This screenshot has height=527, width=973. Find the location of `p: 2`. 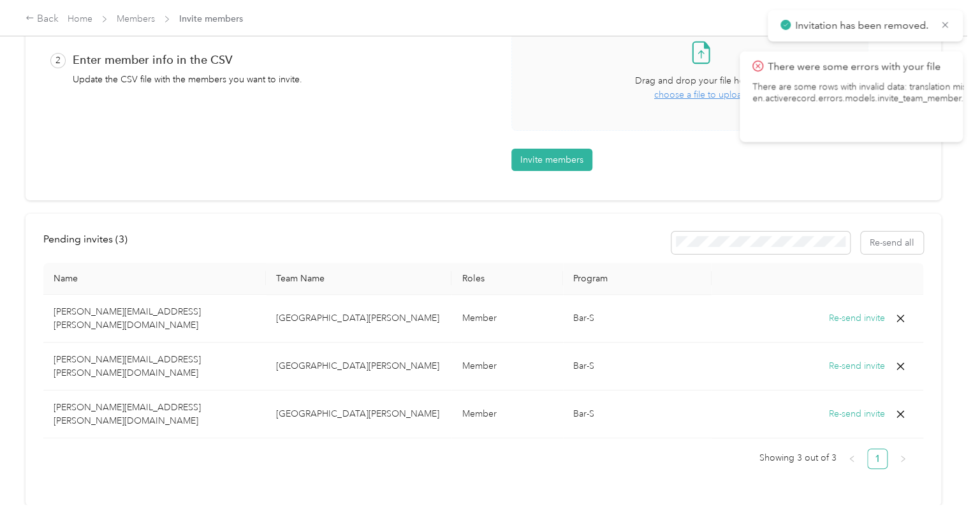

p: 2 is located at coordinates (58, 61).